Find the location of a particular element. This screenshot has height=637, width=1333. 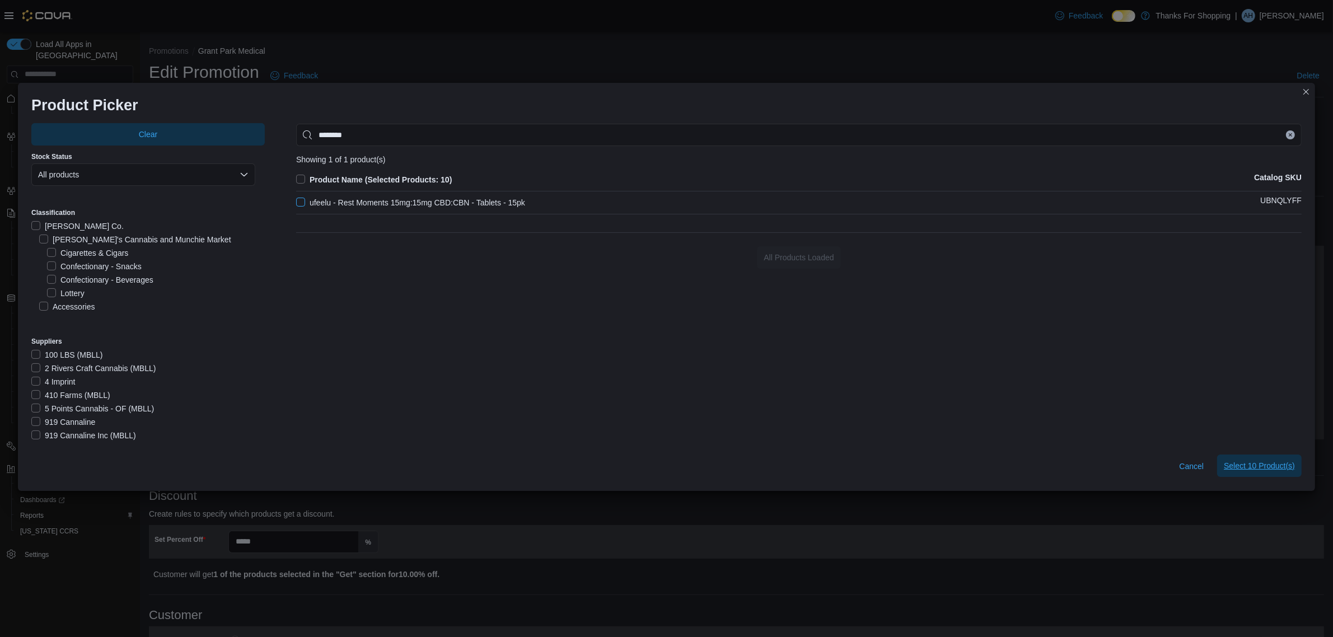

button: All Products Loaded is located at coordinates (799, 258).